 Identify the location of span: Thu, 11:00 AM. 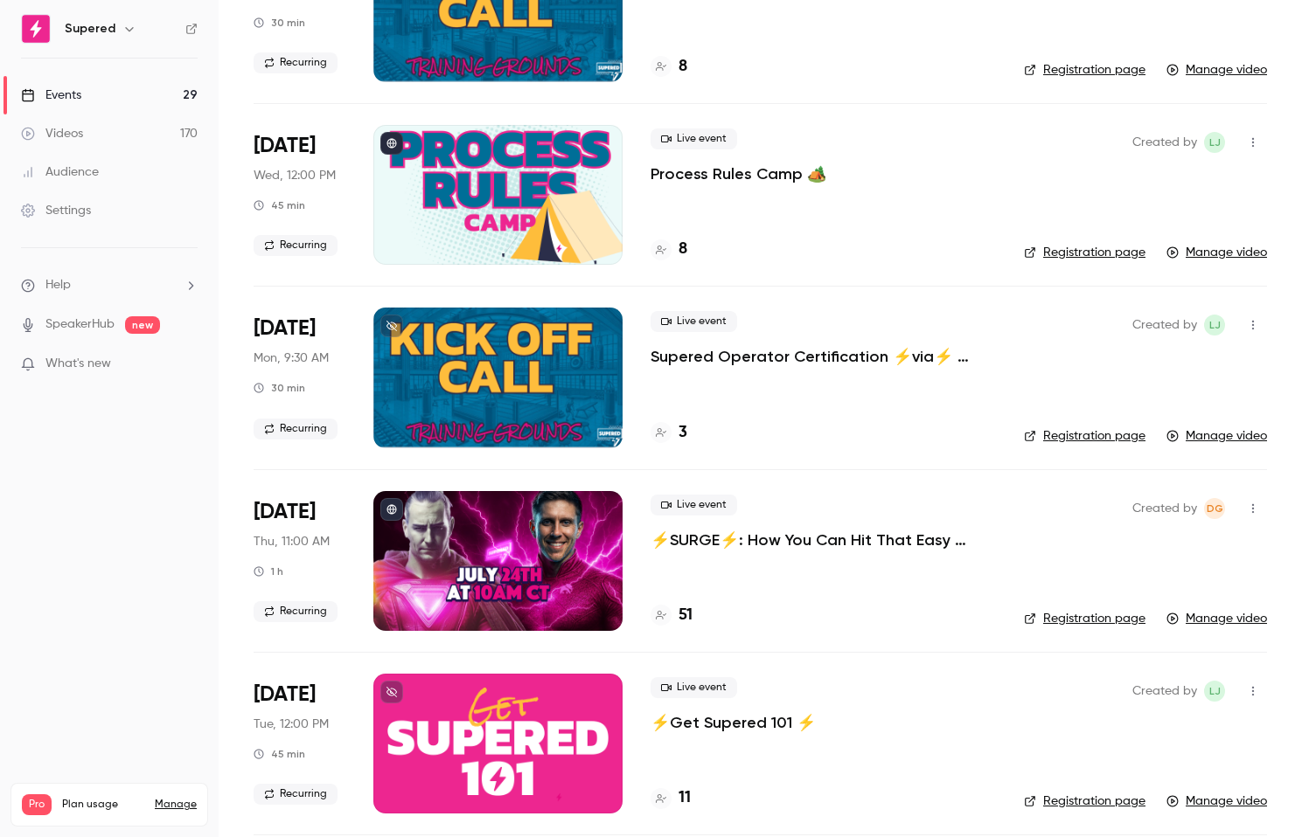
(291, 542).